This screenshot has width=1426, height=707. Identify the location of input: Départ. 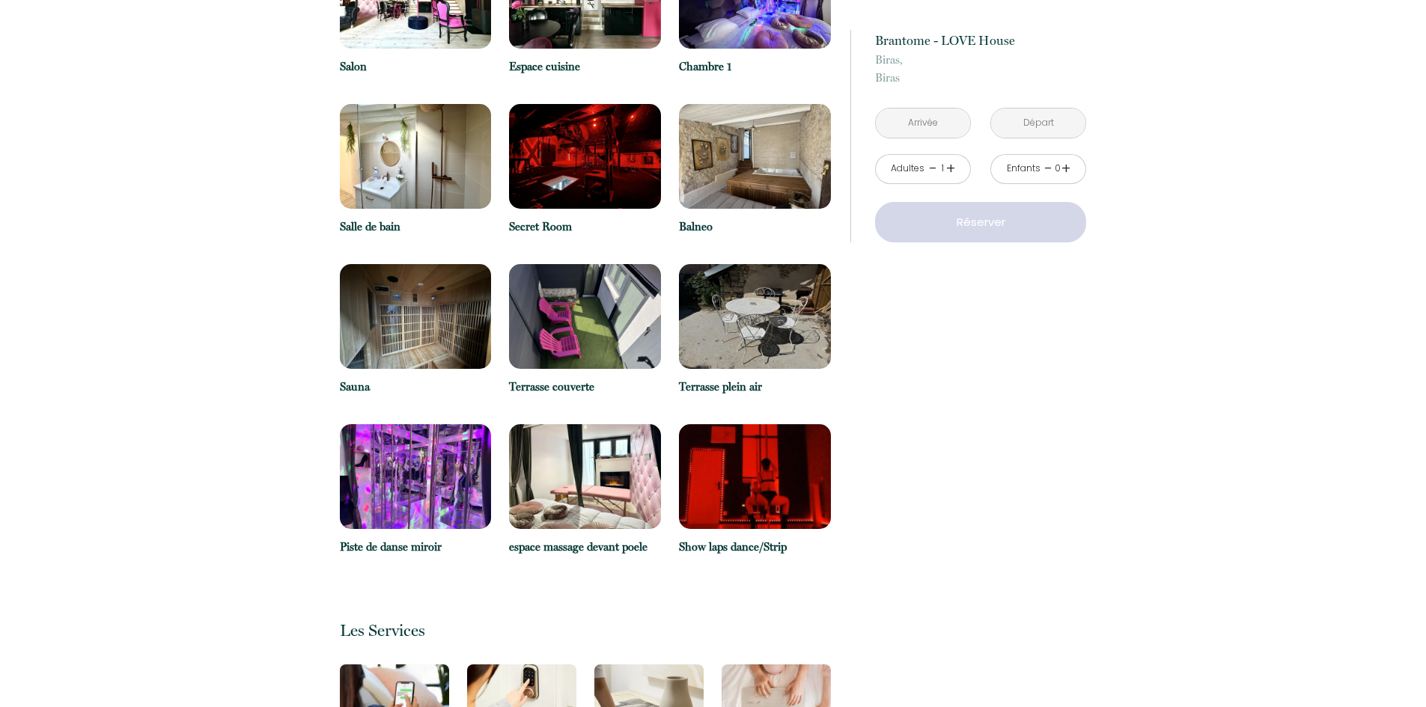
(1038, 123).